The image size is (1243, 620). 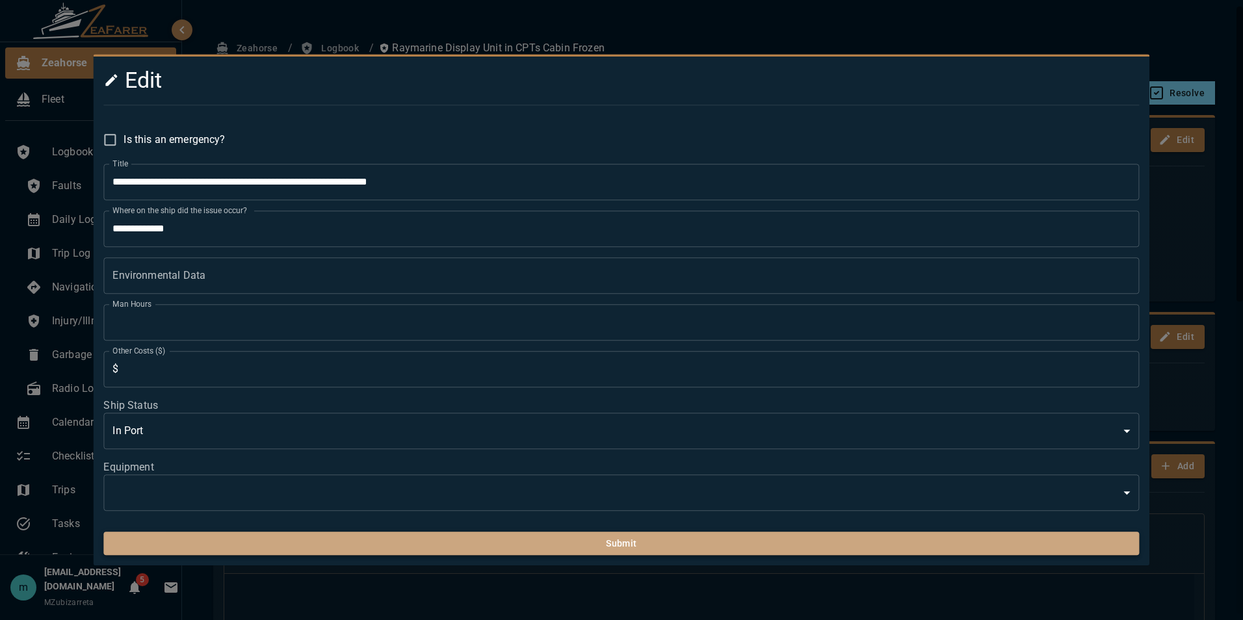 What do you see at coordinates (621, 431) in the screenshot?
I see `div: In Port` at bounding box center [621, 431].